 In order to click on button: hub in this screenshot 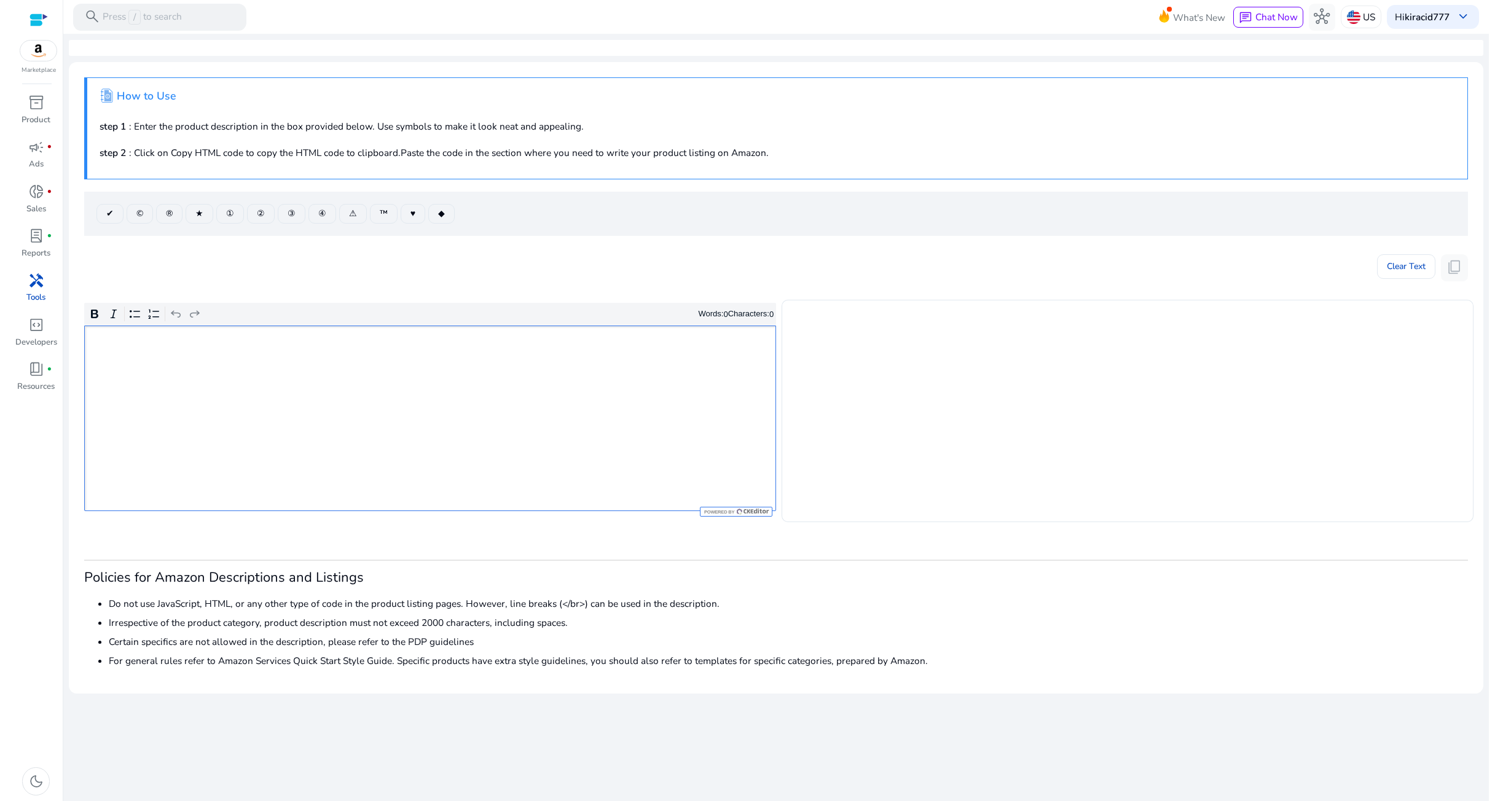, I will do `click(1322, 17)`.